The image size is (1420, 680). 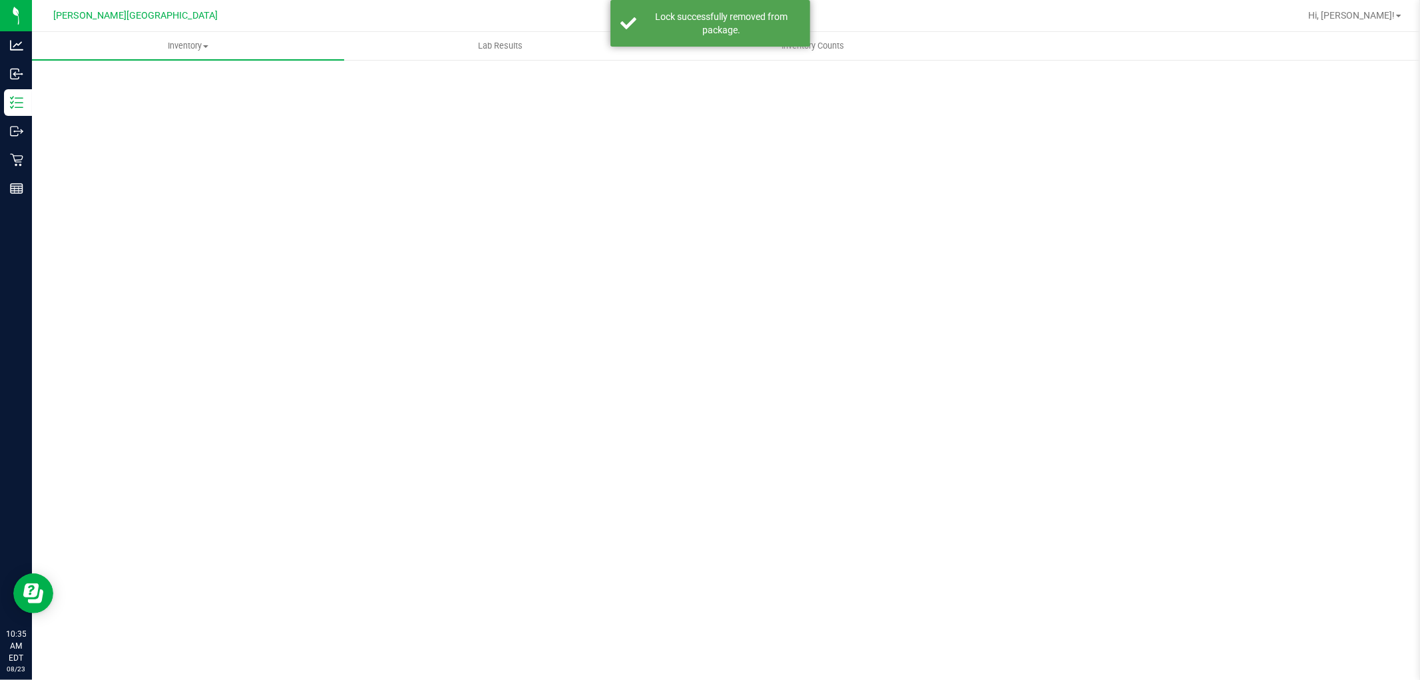 What do you see at coordinates (188, 46) in the screenshot?
I see `a: Inventory` at bounding box center [188, 46].